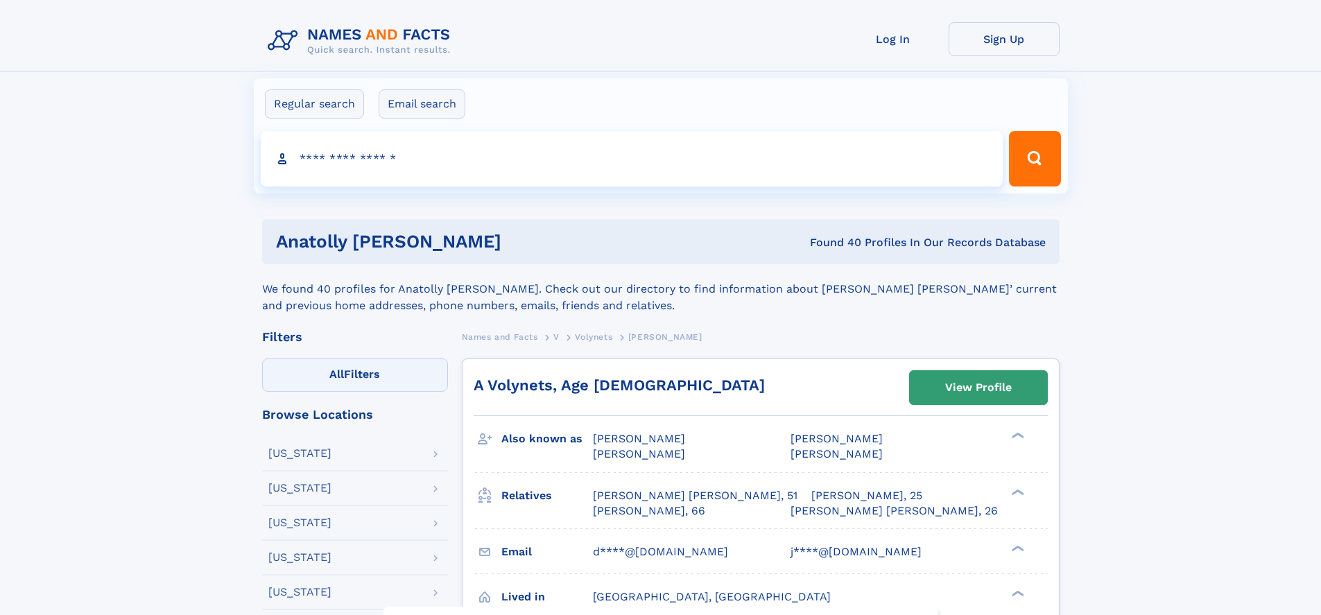 The image size is (1321, 615). Describe the element at coordinates (547, 597) in the screenshot. I see `h3: Lived in` at that location.